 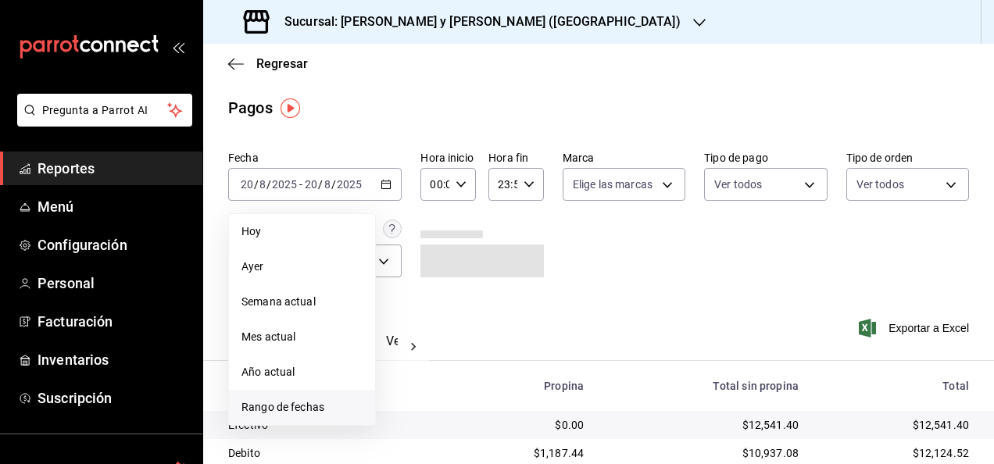 What do you see at coordinates (282, 63) in the screenshot?
I see `span: Regresar` at bounding box center [282, 63].